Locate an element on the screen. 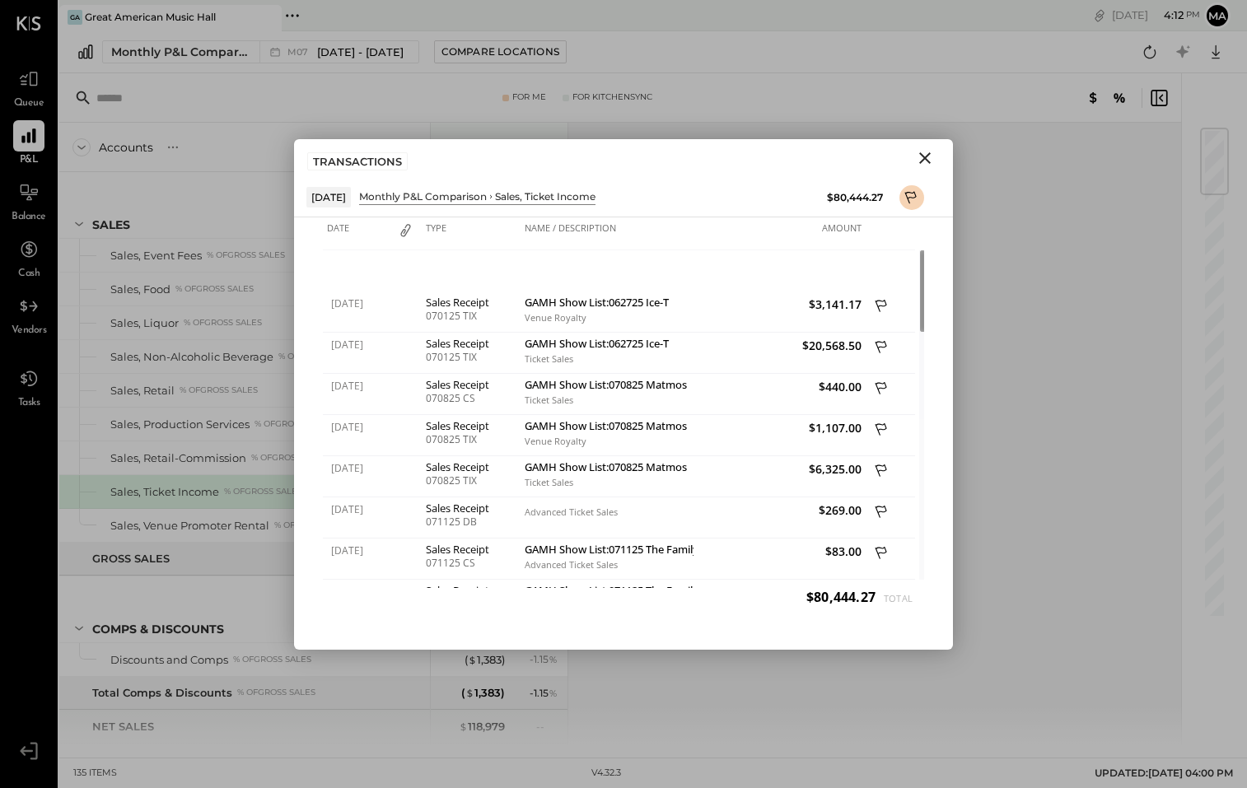 The height and width of the screenshot is (788, 1247). div: Name / Description is located at coordinates (607, 234).